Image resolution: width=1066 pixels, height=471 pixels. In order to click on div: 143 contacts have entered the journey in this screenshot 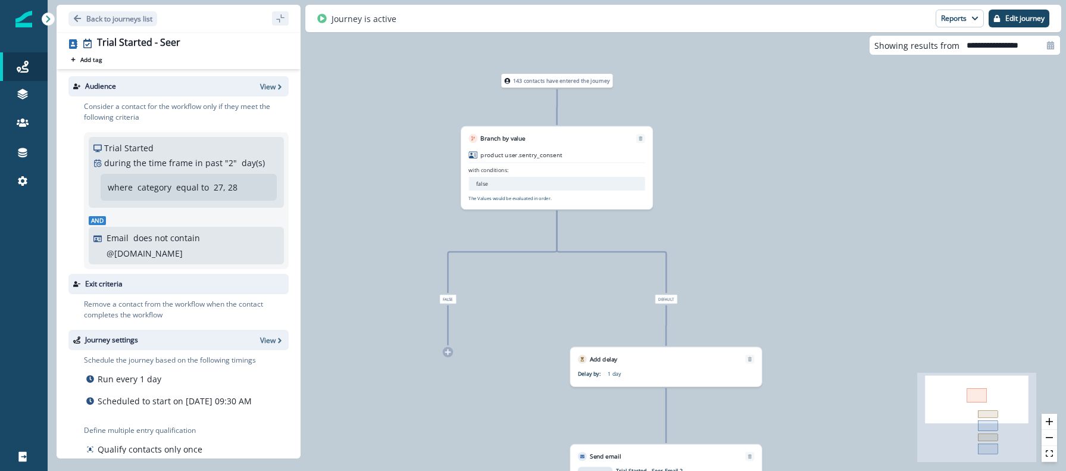, I will do `click(556, 80)`.